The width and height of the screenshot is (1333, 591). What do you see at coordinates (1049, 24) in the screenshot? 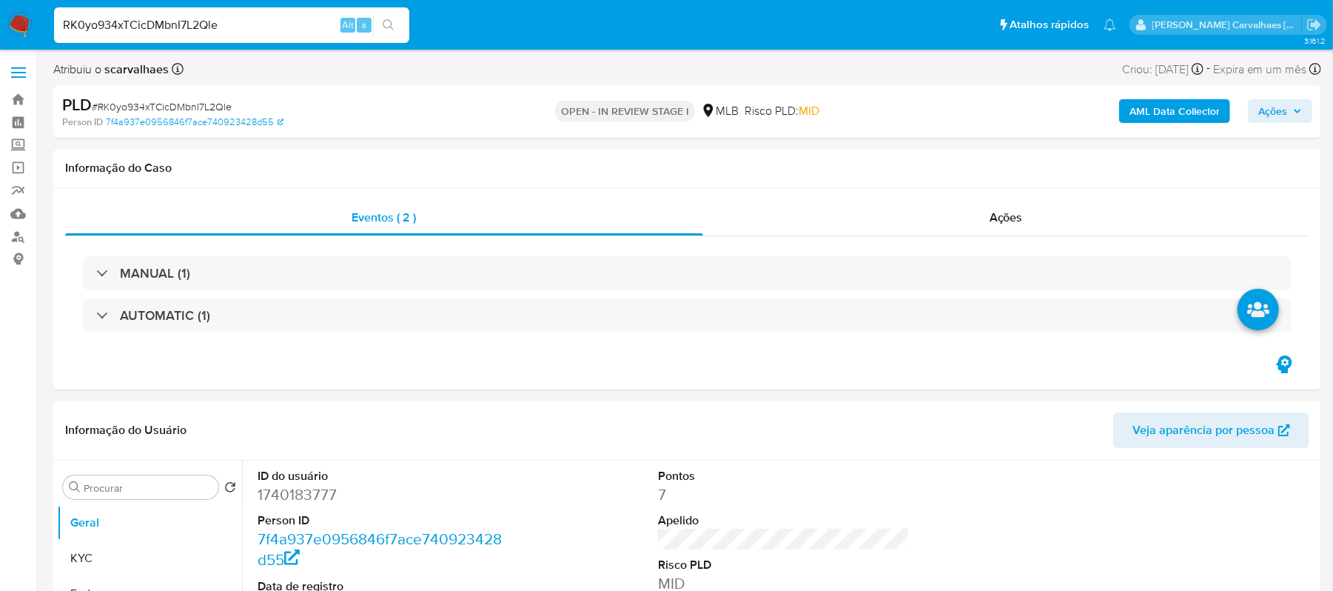
I see `span: Atalhos rápidos` at bounding box center [1049, 24].